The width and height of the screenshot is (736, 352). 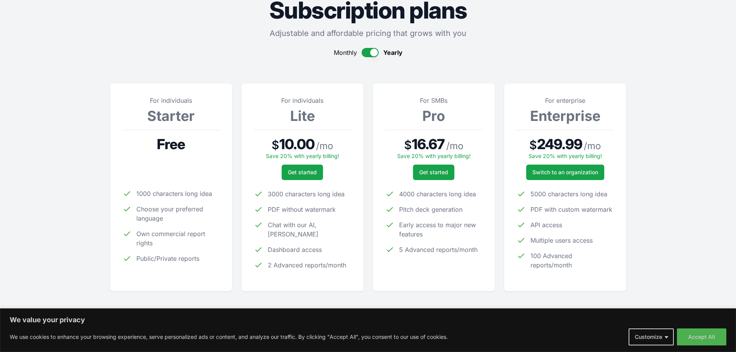 I want to click on span: Yearly, so click(x=393, y=53).